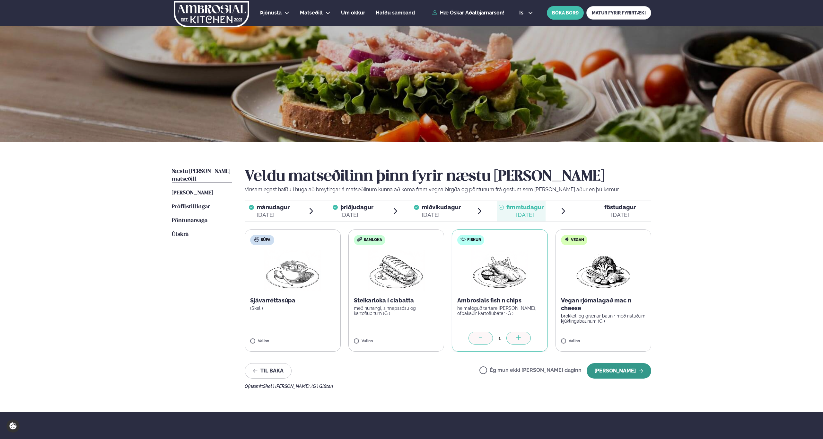 Image resolution: width=823 pixels, height=439 pixels. I want to click on img: Fish-Chips.png, so click(500, 271).